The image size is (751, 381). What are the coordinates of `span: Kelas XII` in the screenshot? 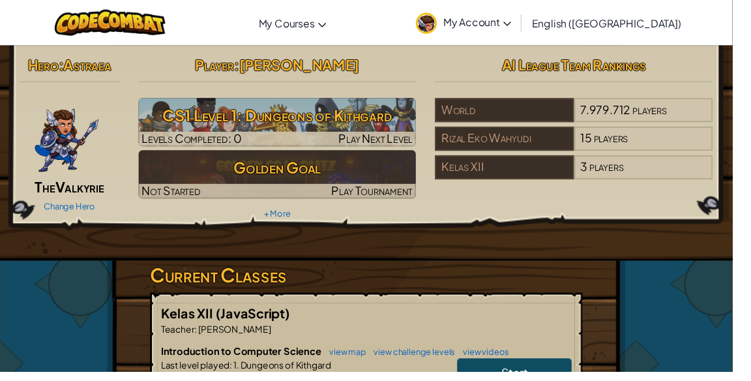 It's located at (193, 320).